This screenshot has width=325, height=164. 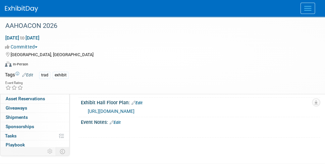 What do you see at coordinates (22, 9) in the screenshot?
I see `img: ExhibitDay` at bounding box center [22, 9].